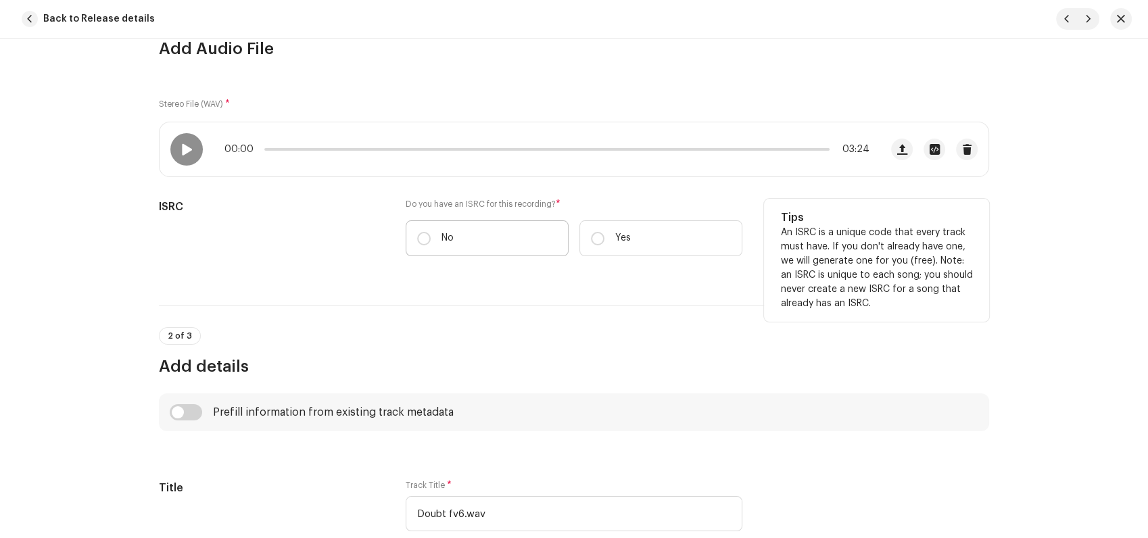 The image size is (1148, 538). Describe the element at coordinates (876, 268) in the screenshot. I see `p: An ISRC is a unique code that every track must have. If you don't already have one, we will gener...` at that location.